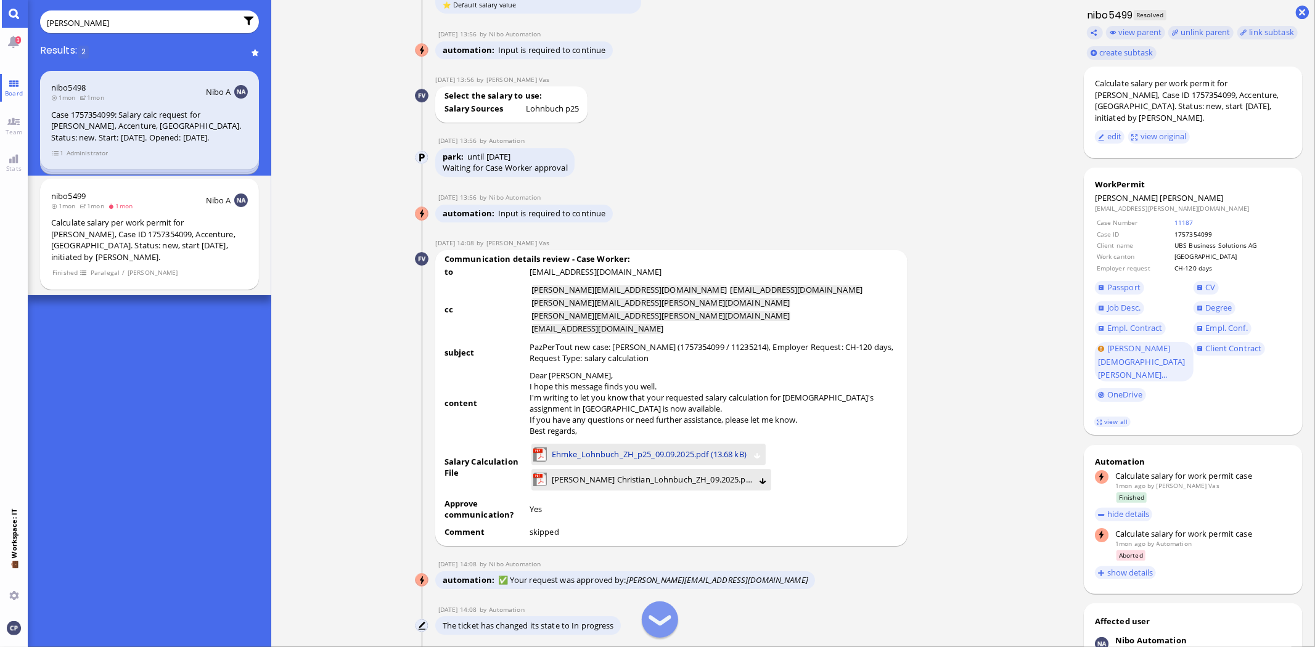  Describe the element at coordinates (1272, 32) in the screenshot. I see `span: link subtask` at that location.